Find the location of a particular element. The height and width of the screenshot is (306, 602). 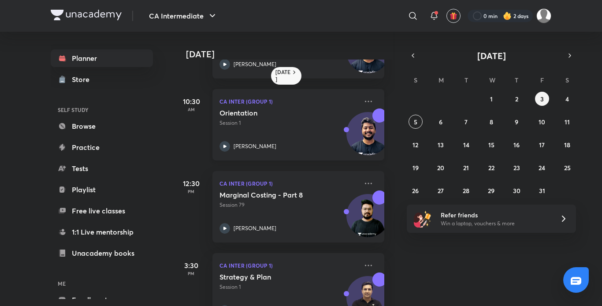

button: October 8, 2025 is located at coordinates (491, 122).